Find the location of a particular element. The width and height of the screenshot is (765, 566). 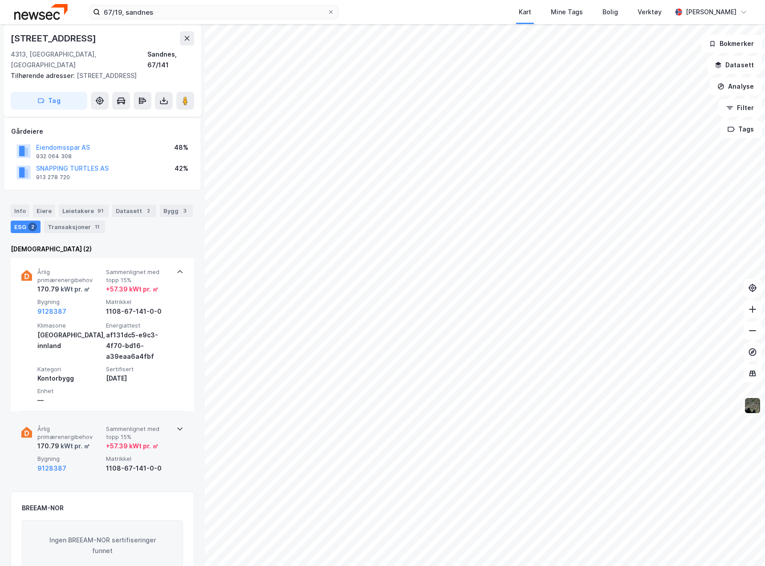

span: Kategori is located at coordinates (70, 369).